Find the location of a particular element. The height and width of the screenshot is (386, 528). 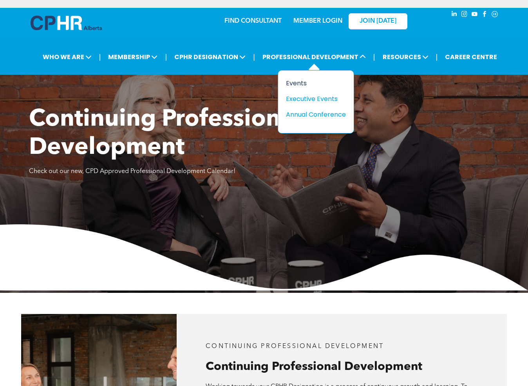

span: MEMBERSHIP is located at coordinates (133, 57).